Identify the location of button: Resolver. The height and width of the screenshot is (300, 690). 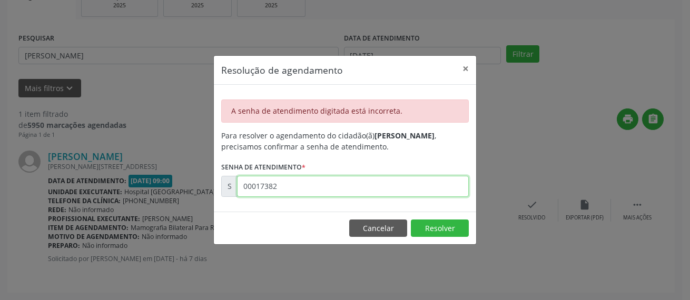
(440, 229).